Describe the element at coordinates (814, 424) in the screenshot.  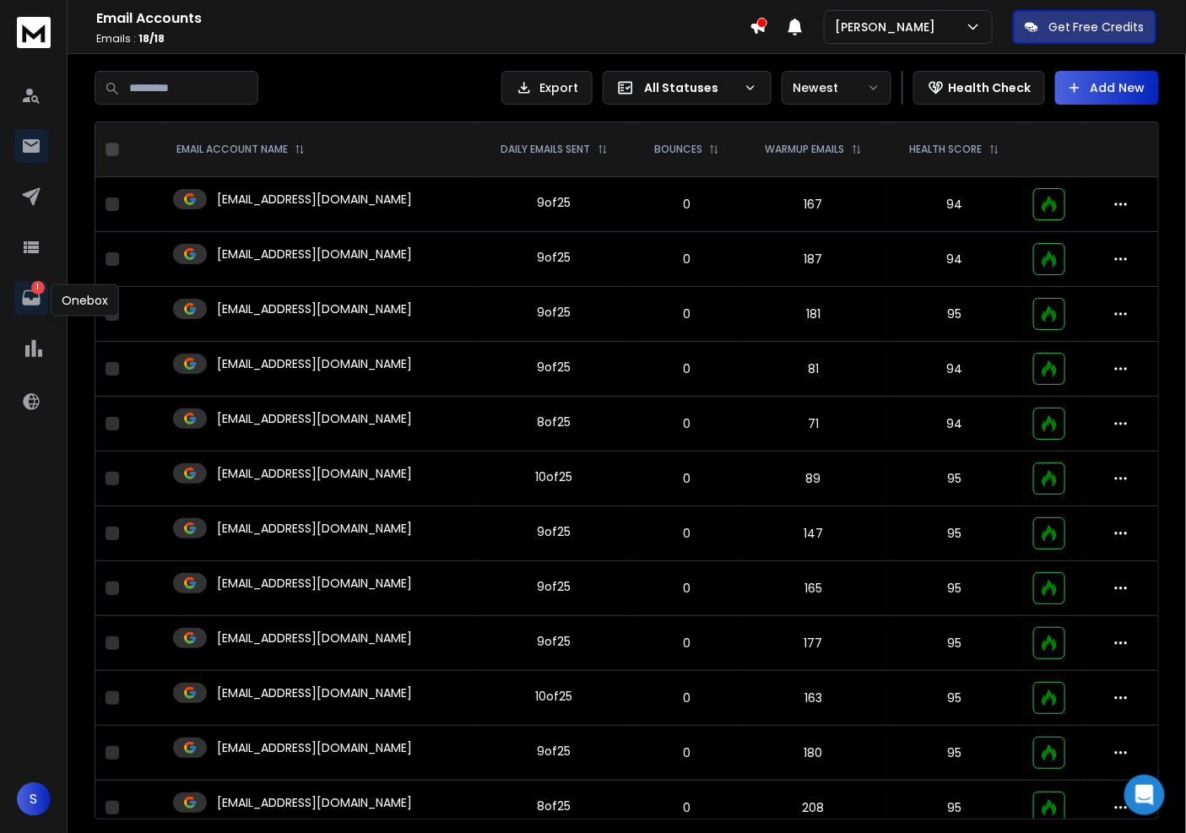
I see `td: 71` at that location.